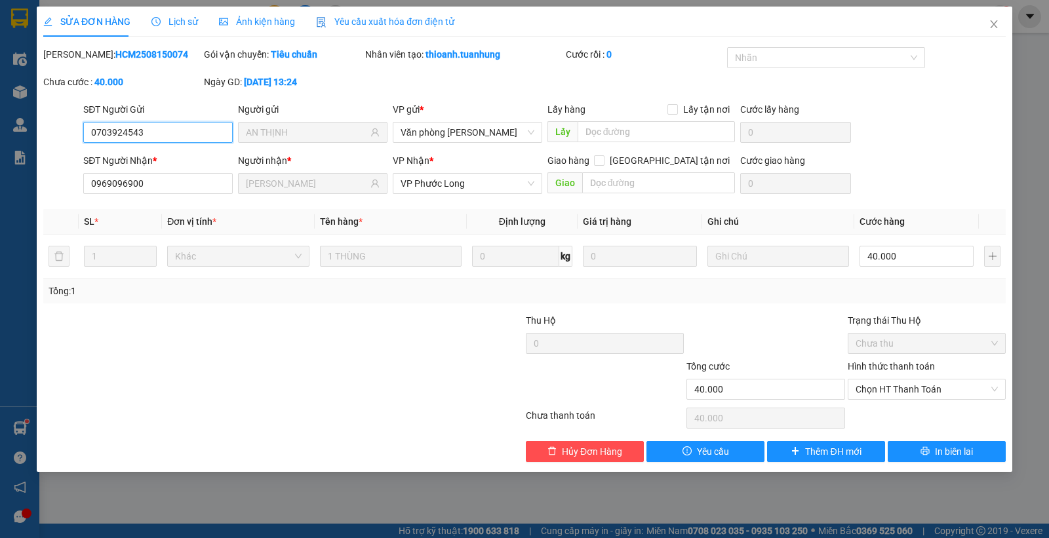  Describe the element at coordinates (778, 256) in the screenshot. I see `input: Ghi Chú` at that location.